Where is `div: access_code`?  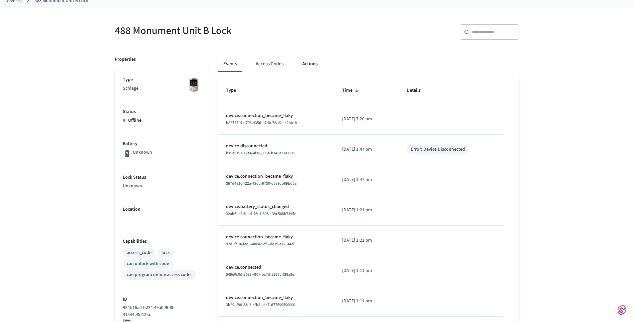
div: access_code is located at coordinates (139, 252).